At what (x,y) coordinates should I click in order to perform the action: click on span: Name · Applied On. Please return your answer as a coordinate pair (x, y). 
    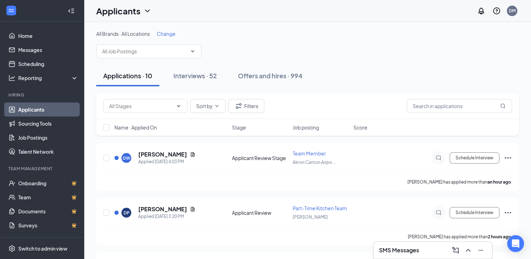
    Looking at the image, I should click on (136, 127).